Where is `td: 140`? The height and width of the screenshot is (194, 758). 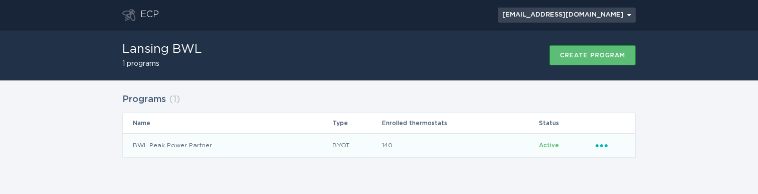 td: 140 is located at coordinates (460, 145).